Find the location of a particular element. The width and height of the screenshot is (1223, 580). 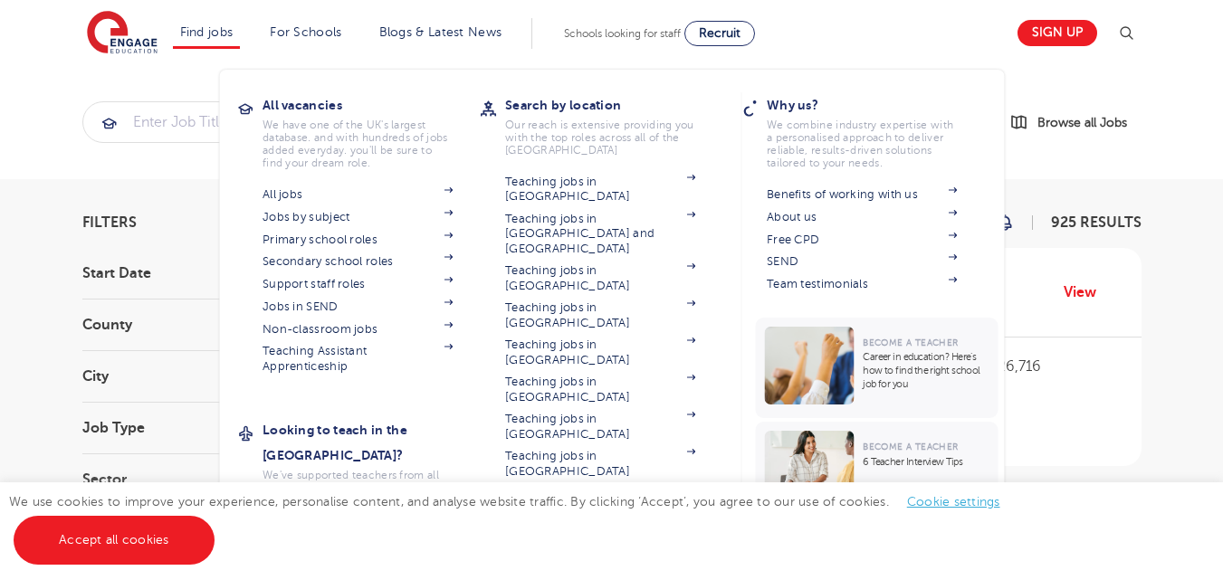

a: Sign up is located at coordinates (1057, 33).